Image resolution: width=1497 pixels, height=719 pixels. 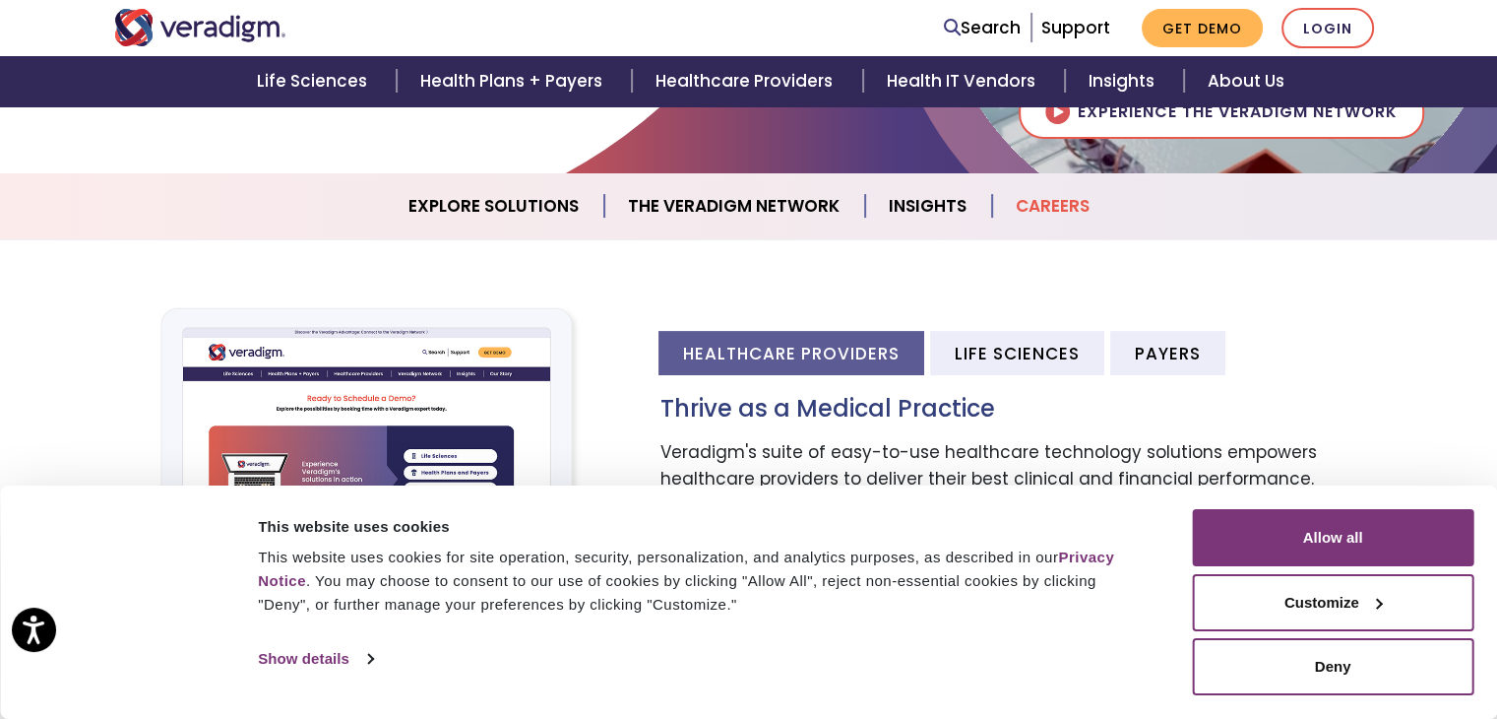 I want to click on a: Login, so click(x=1328, y=28).